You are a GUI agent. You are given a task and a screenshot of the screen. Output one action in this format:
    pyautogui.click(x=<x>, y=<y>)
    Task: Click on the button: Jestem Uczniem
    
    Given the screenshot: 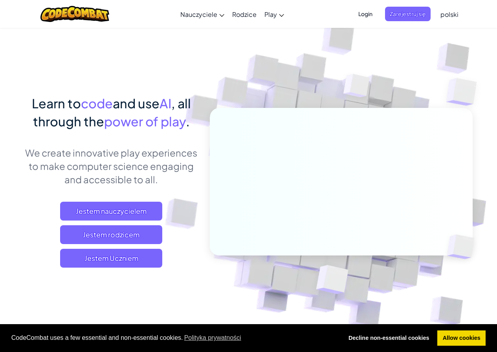 What is the action you would take?
    pyautogui.click(x=111, y=258)
    